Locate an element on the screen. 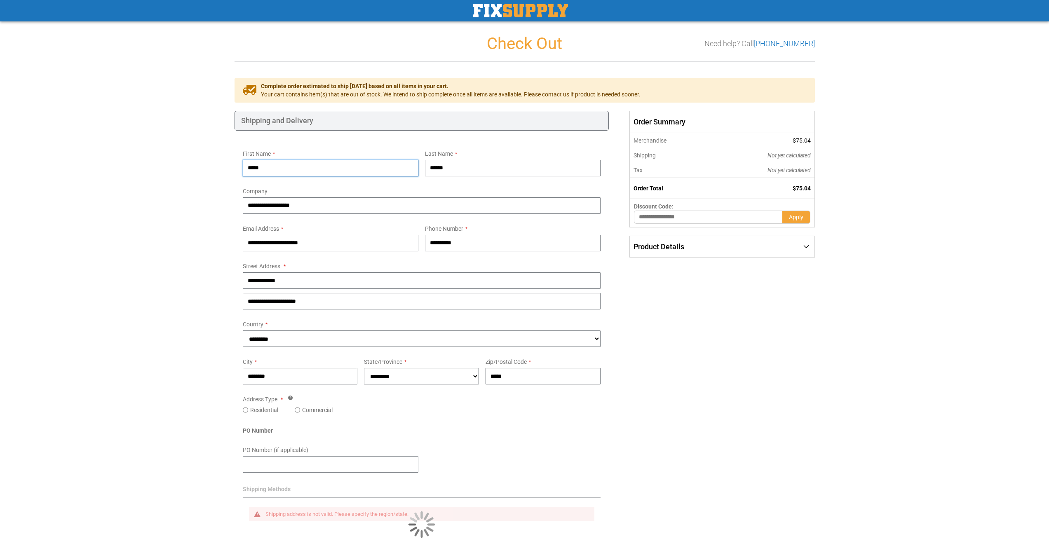  span: First Name is located at coordinates (257, 154).